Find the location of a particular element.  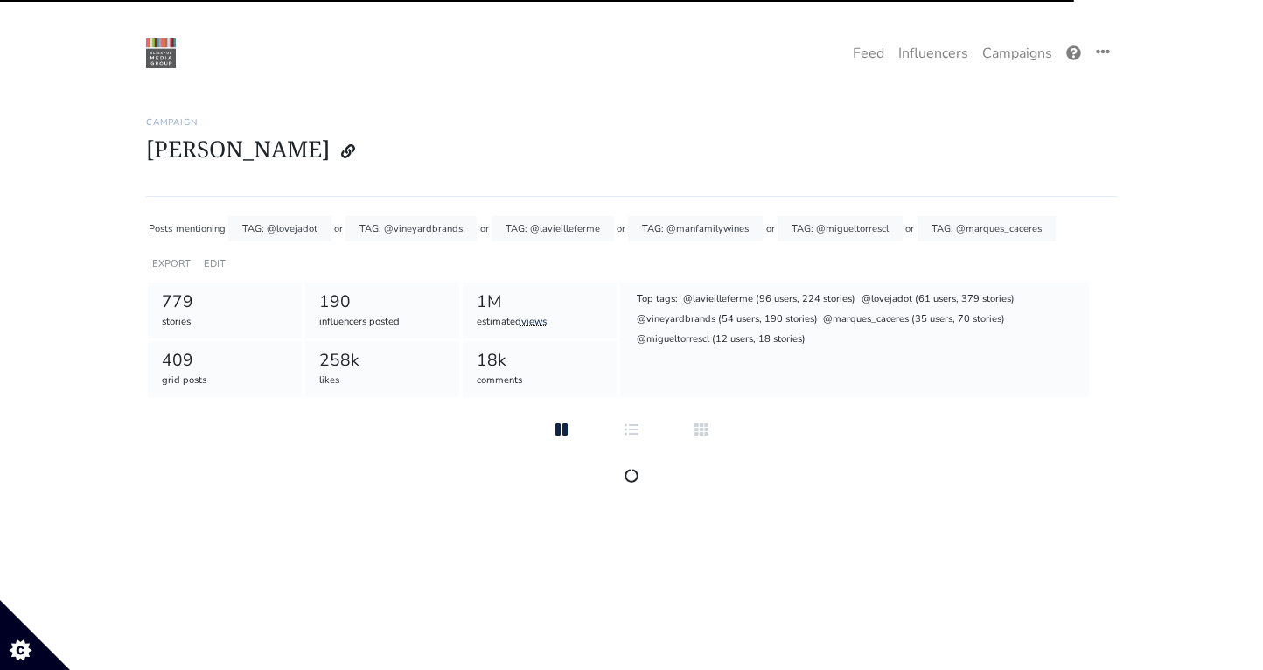

div: TAG: @migueltorrescl is located at coordinates (840, 228).